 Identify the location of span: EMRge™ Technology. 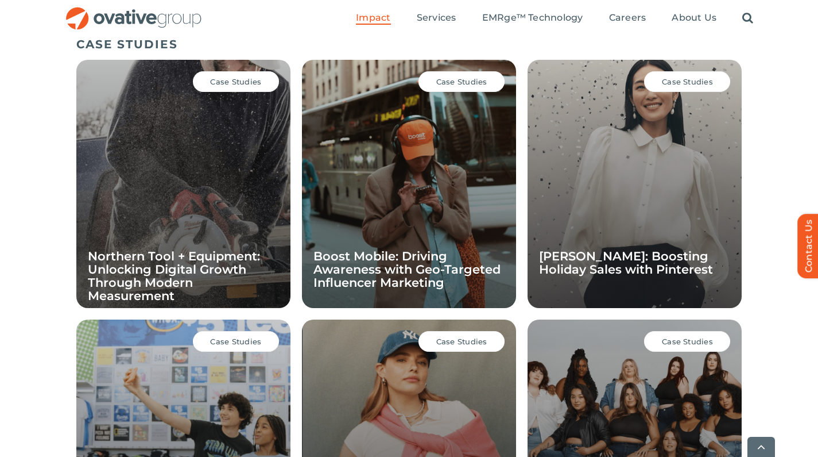
(533, 18).